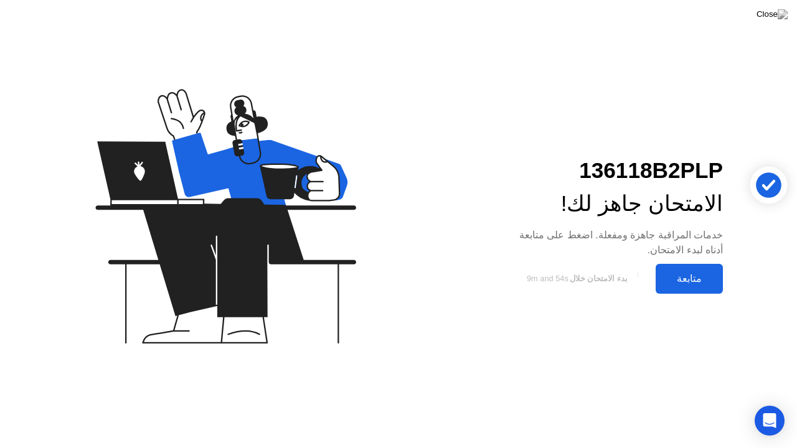 This screenshot has height=448, width=797. I want to click on button: بدء الامتحان خلال9m and 54s, so click(576, 279).